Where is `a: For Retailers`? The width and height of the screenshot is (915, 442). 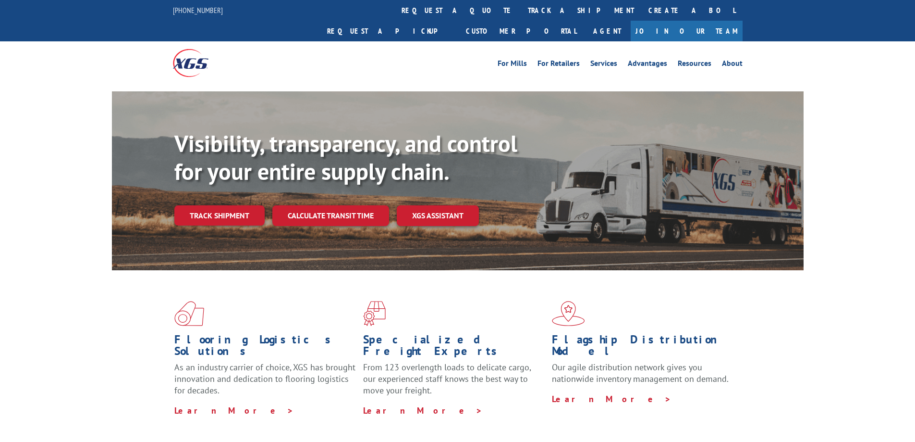
a: For Retailers is located at coordinates (559, 65).